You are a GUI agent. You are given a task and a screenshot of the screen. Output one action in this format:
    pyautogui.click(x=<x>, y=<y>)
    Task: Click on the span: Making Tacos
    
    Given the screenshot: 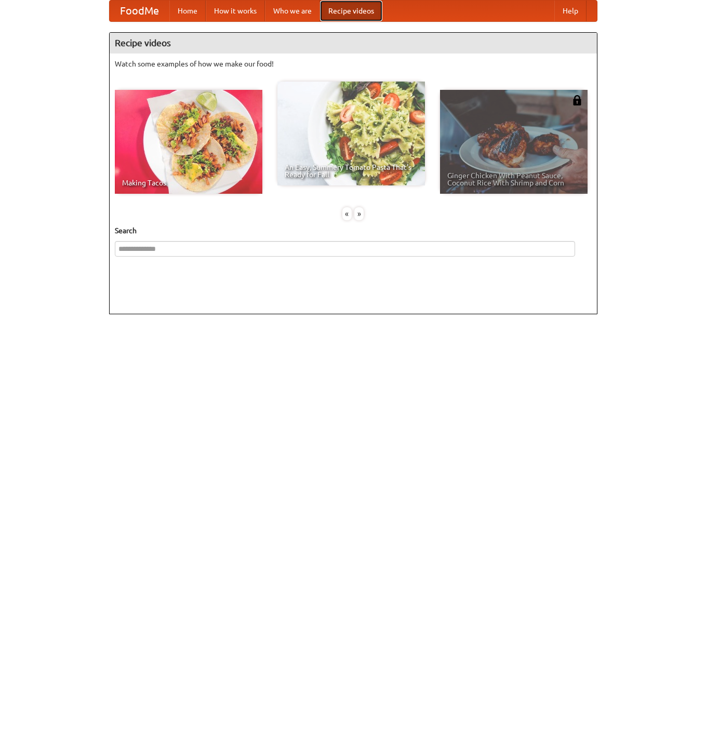 What is the action you would take?
    pyautogui.click(x=189, y=183)
    